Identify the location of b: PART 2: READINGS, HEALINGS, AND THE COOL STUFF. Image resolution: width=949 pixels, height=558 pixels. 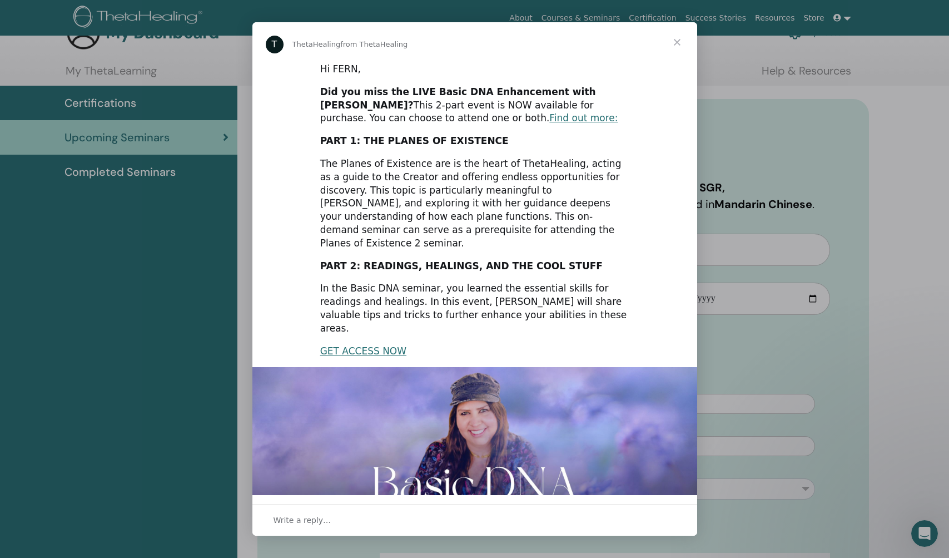
(462, 266).